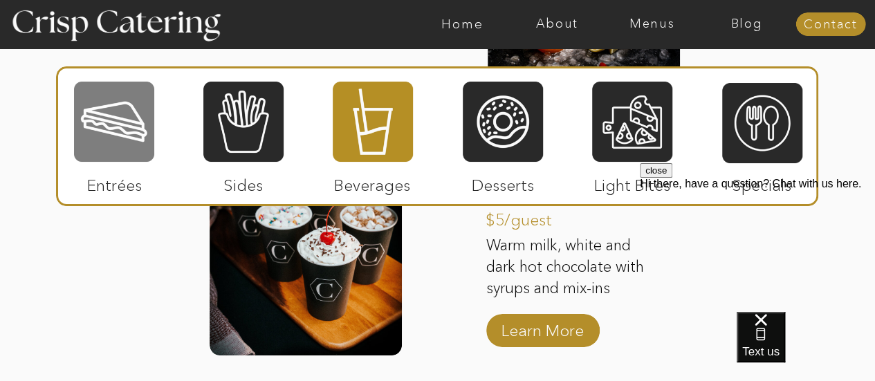 The image size is (875, 381). What do you see at coordinates (746, 24) in the screenshot?
I see `nav: Blog` at bounding box center [746, 24].